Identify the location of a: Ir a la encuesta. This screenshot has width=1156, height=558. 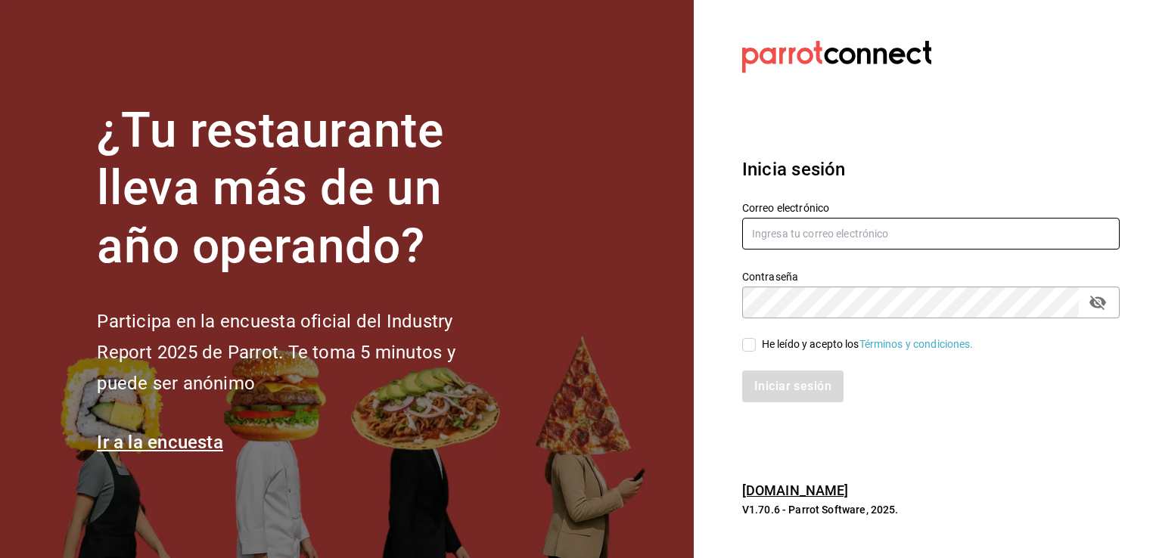
(160, 442).